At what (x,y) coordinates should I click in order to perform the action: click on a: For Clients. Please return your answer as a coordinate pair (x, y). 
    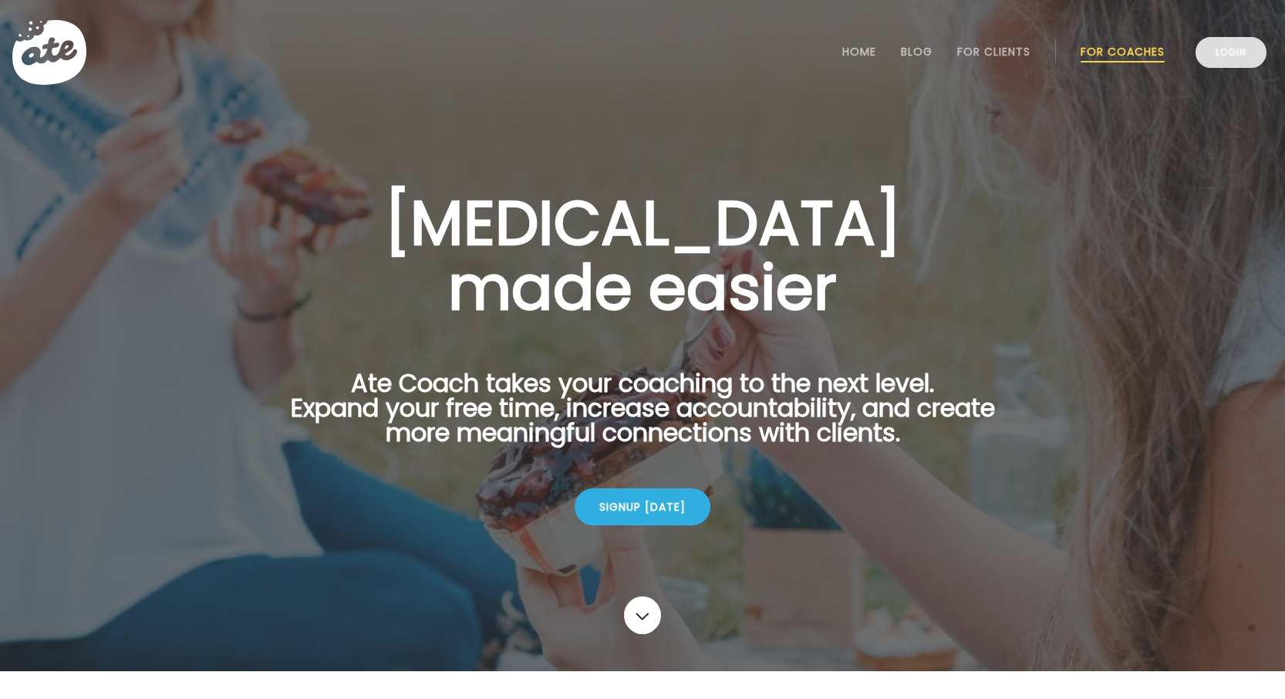
    Looking at the image, I should click on (994, 52).